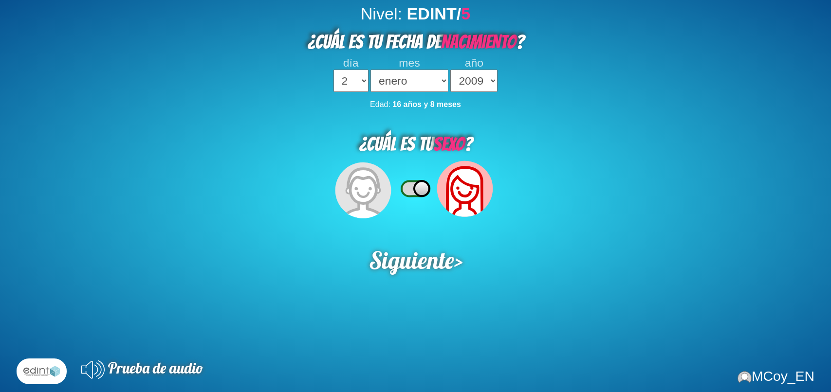  What do you see at coordinates (775, 376) in the screenshot?
I see `div: MCoy_EN` at bounding box center [775, 376].